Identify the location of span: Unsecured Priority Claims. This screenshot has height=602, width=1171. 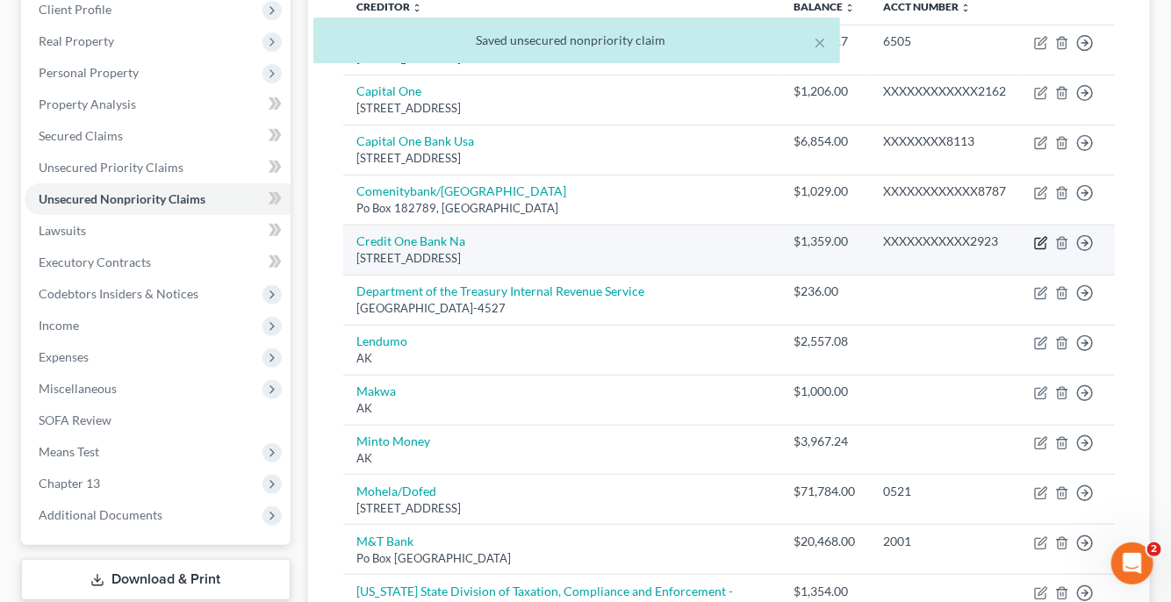
(111, 167).